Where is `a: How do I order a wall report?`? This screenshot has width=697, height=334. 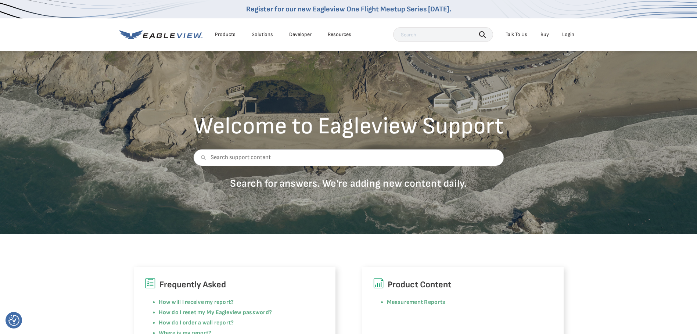 a: How do I order a wall report? is located at coordinates (196, 323).